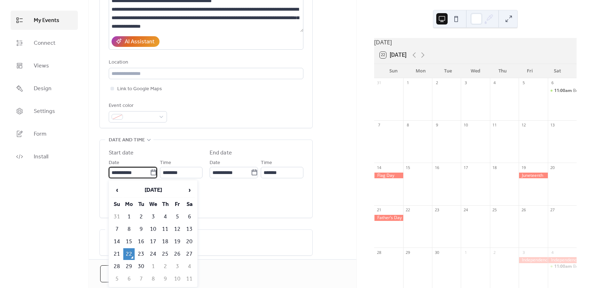 This screenshot has height=288, width=594. Describe the element at coordinates (465, 167) in the screenshot. I see `div: 17` at that location.